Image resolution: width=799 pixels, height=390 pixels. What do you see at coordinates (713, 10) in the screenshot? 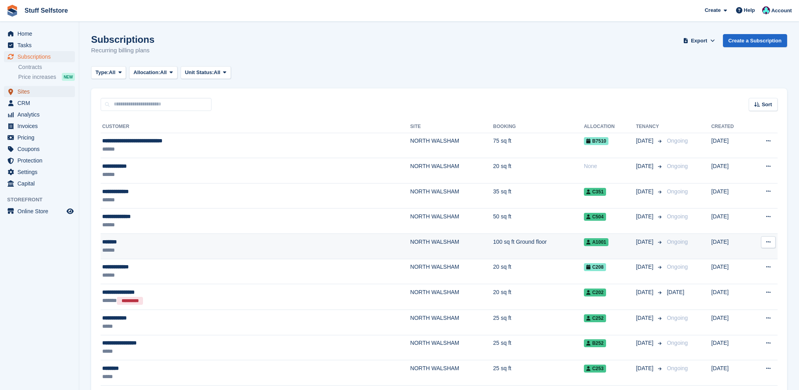
I see `span: Create` at bounding box center [713, 10].